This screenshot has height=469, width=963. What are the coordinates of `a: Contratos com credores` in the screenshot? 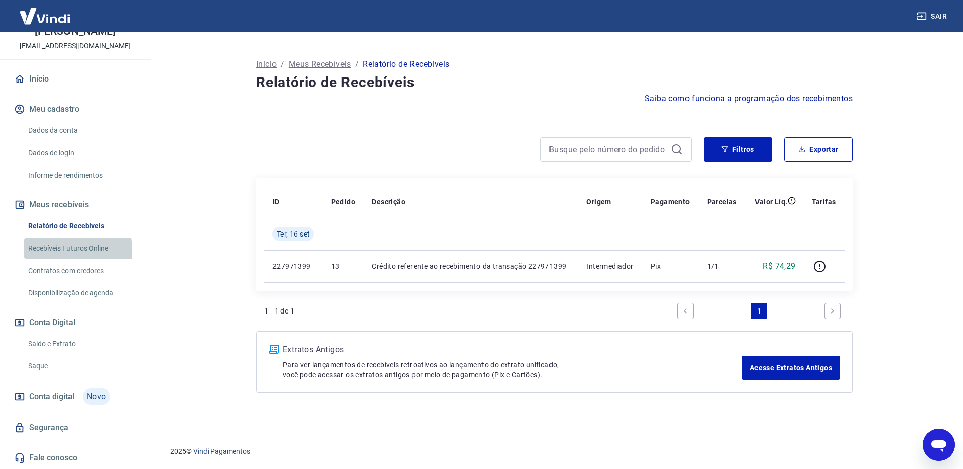 It's located at (81, 271).